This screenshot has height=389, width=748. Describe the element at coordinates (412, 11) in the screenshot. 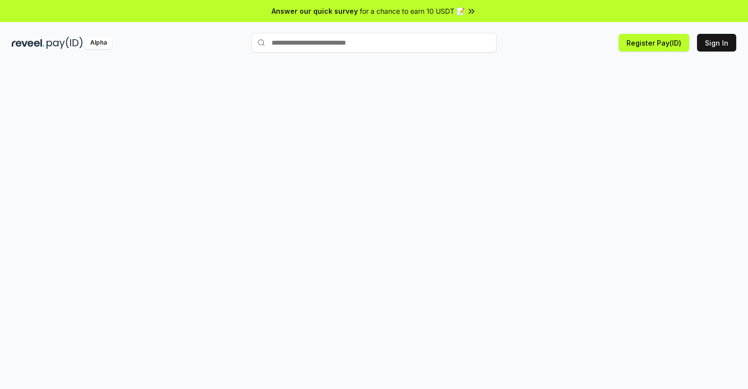

I see `span: for a chance to earn 10 USDT 📝` at that location.